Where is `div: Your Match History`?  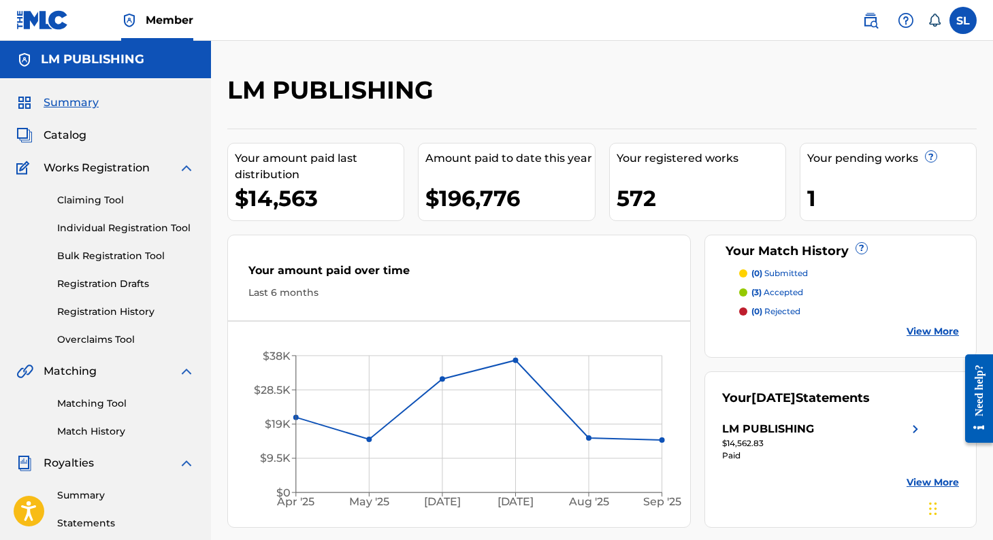
div: Your Match History is located at coordinates (840, 251).